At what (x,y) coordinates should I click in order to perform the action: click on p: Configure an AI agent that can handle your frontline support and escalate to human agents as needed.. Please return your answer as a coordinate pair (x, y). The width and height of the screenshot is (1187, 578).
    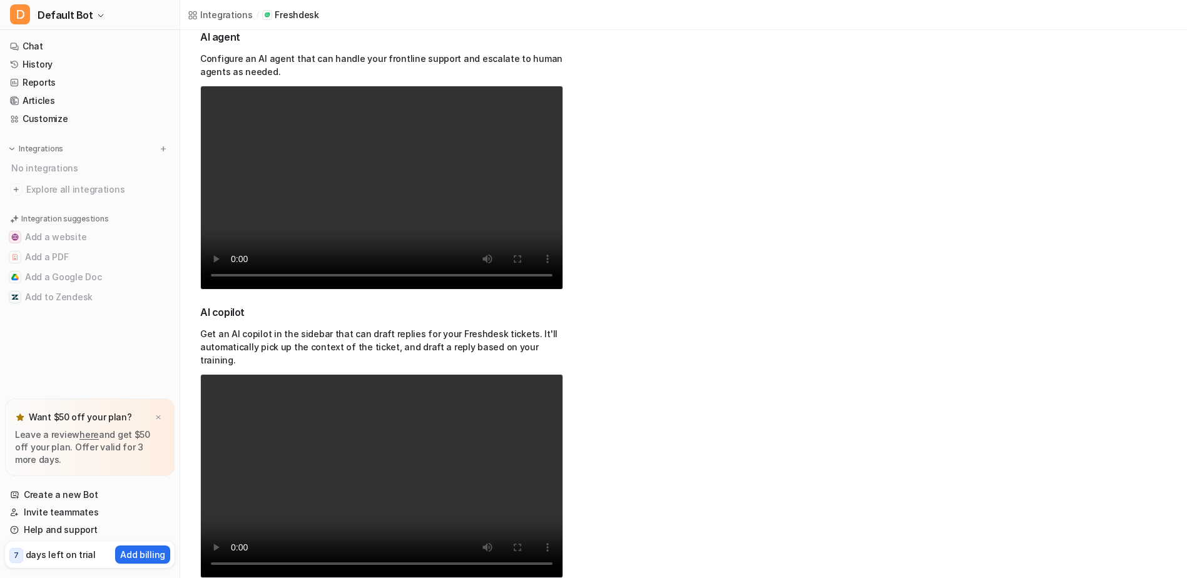
    Looking at the image, I should click on (382, 65).